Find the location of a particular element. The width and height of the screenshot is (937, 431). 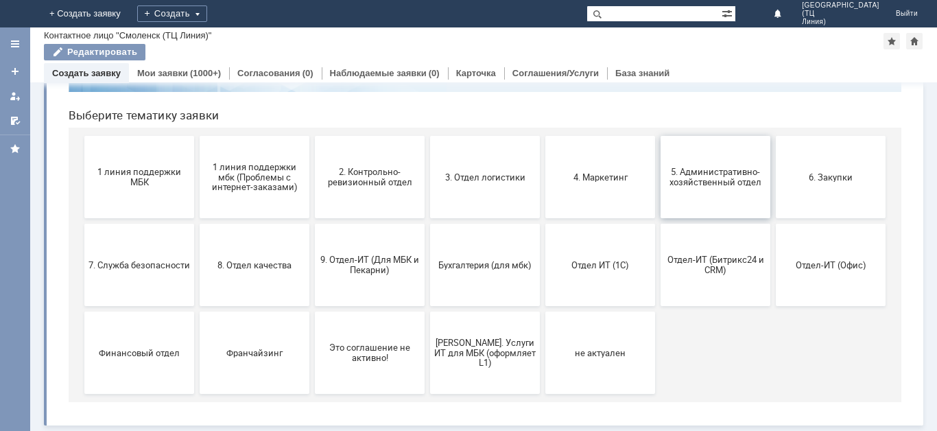

button: не актуален is located at coordinates (543, 382).